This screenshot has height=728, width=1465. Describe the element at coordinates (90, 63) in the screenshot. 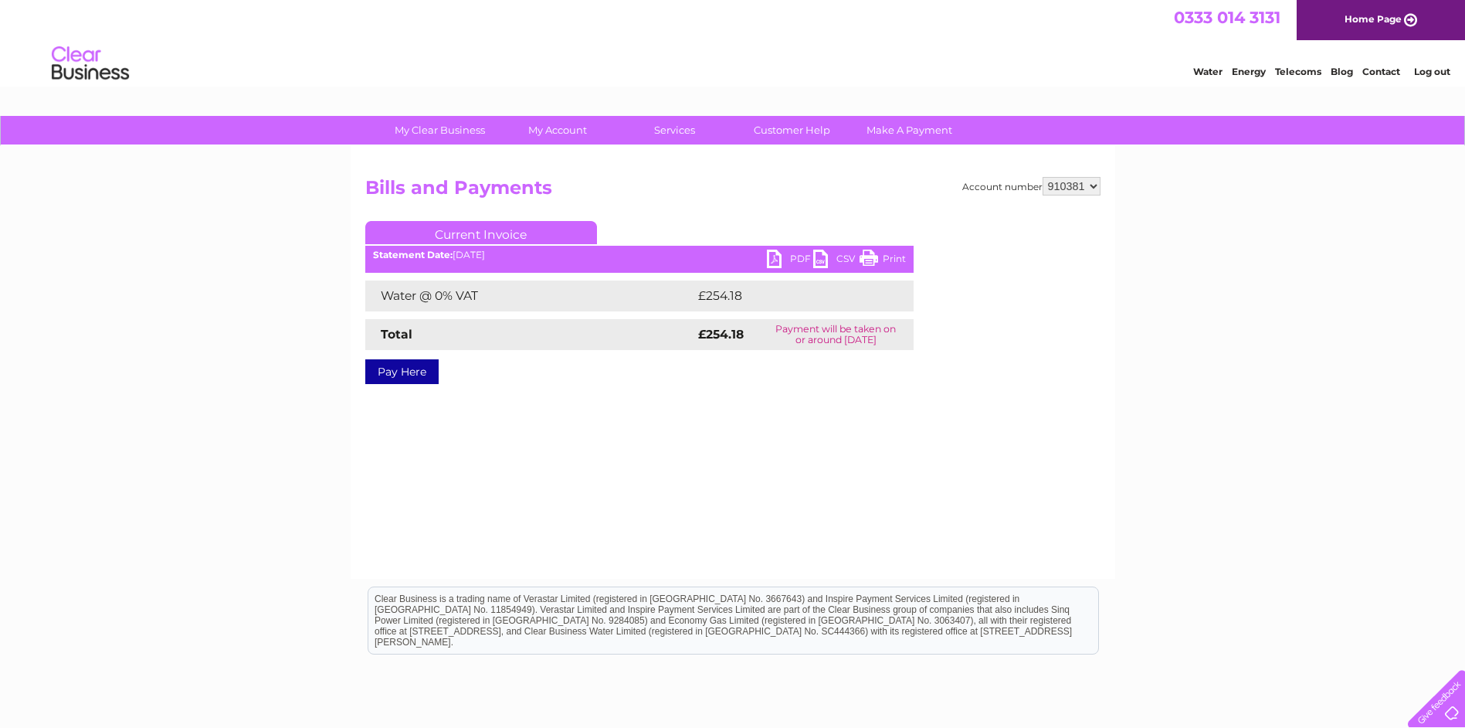

I see `img: logo.png` at that location.